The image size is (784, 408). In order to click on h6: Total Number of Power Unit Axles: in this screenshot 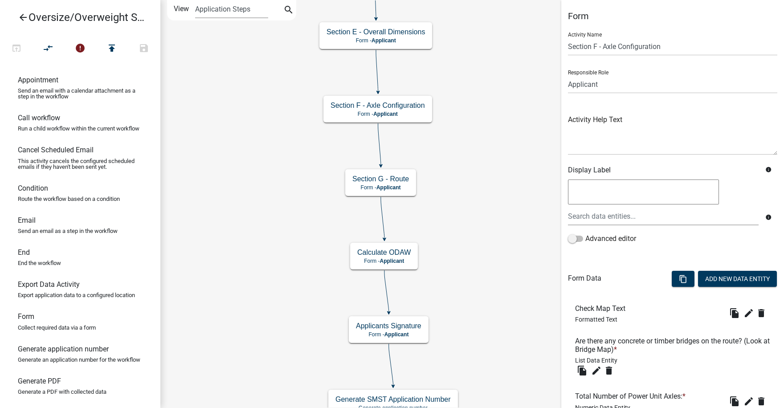, I will do `click(632, 396)`.